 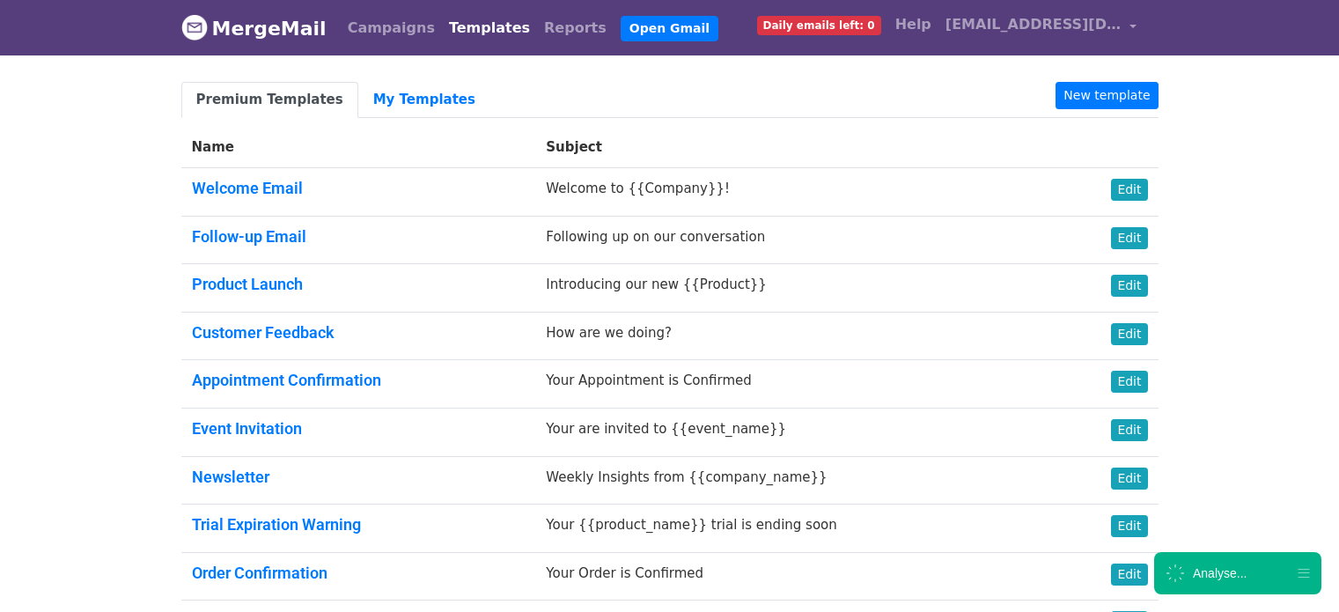 What do you see at coordinates (231, 476) in the screenshot?
I see `a: Newsletter` at bounding box center [231, 476].